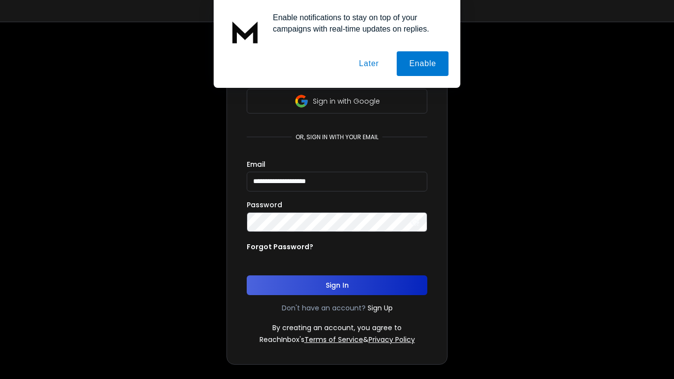 Image resolution: width=674 pixels, height=379 pixels. Describe the element at coordinates (256, 164) in the screenshot. I see `label: Email` at that location.